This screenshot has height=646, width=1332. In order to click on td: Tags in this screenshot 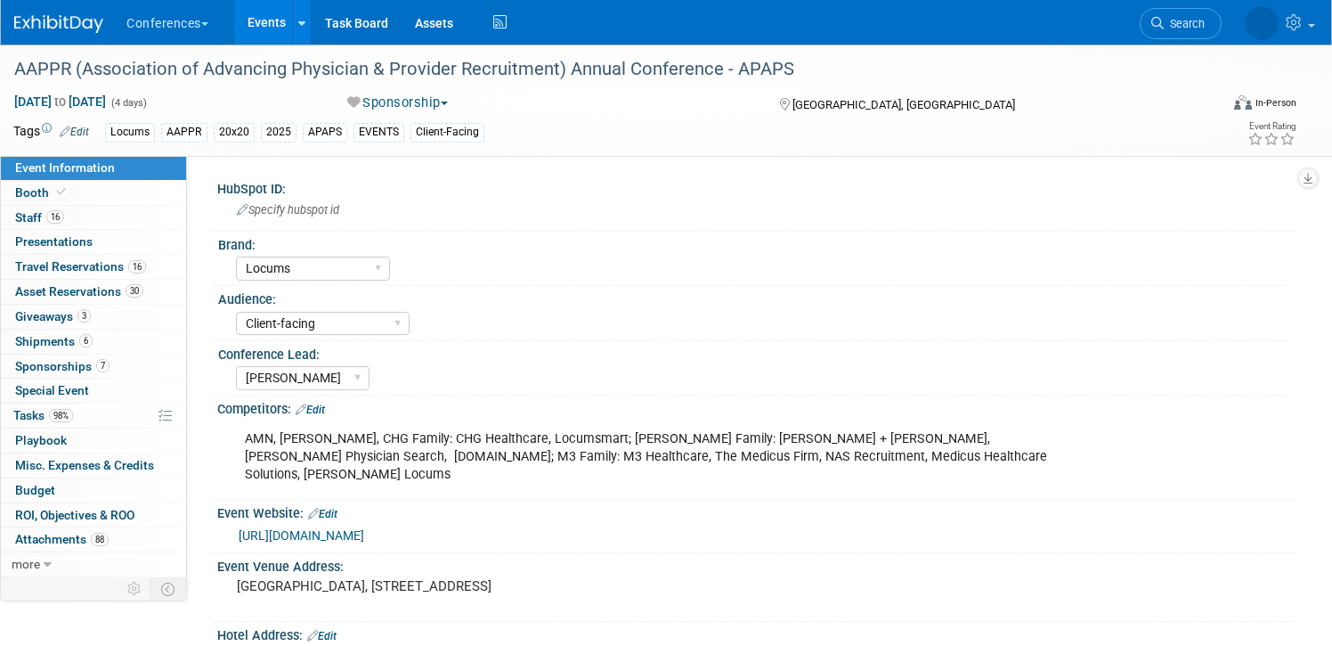, I will do `click(51, 132)`.